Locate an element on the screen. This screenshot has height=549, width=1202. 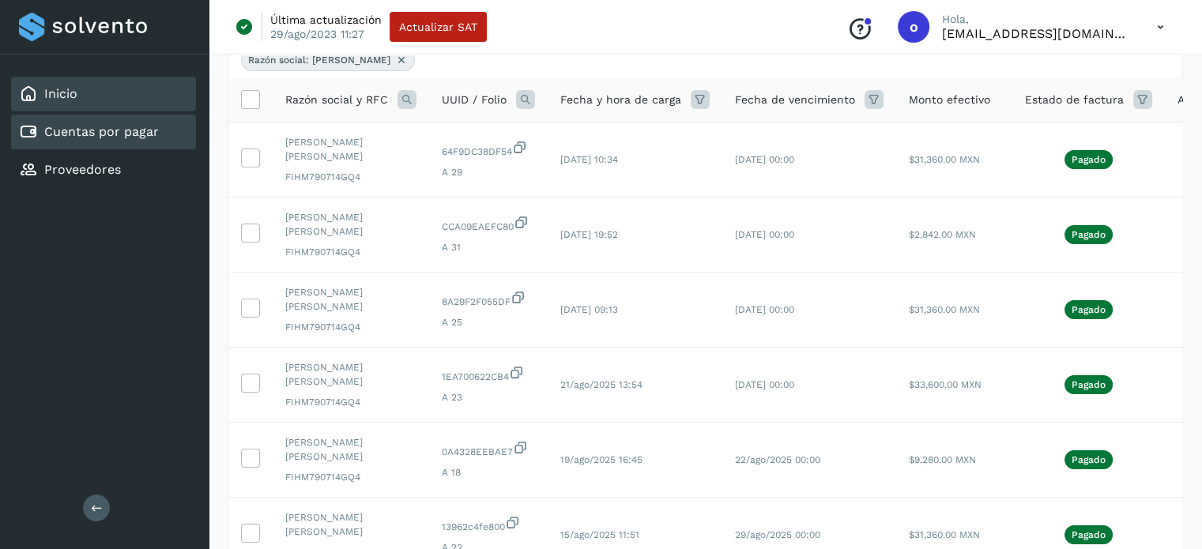
span: Razón social y RFC is located at coordinates (337, 100).